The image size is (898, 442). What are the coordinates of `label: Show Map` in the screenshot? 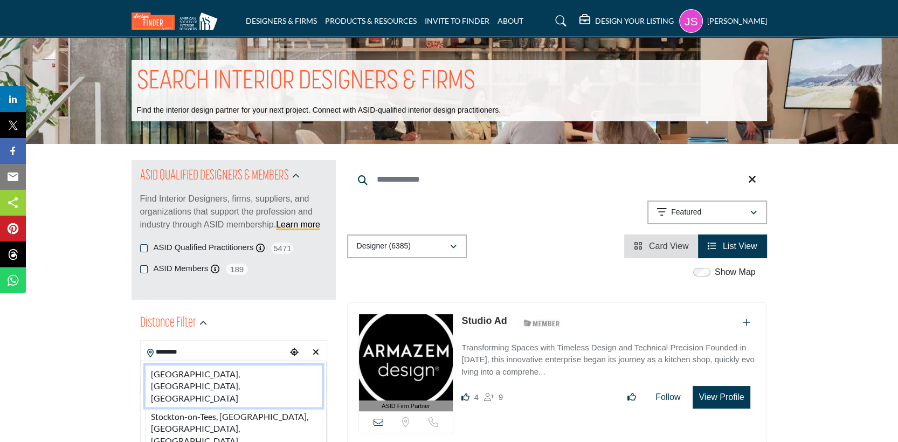 It's located at (735, 272).